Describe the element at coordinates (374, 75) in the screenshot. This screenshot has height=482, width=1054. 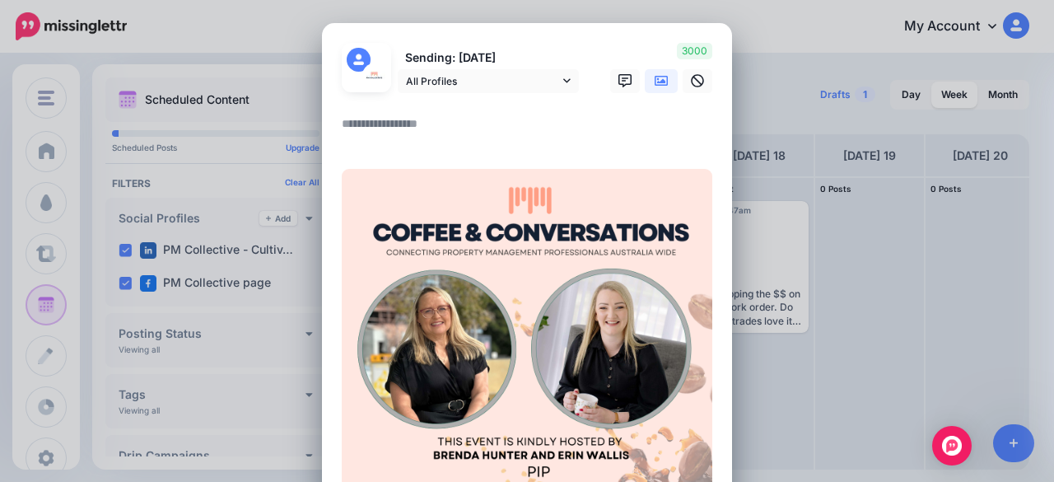
I see `img: 154382455_251587406621165_286239351165627804_n-bsa121791.jpg` at that location.